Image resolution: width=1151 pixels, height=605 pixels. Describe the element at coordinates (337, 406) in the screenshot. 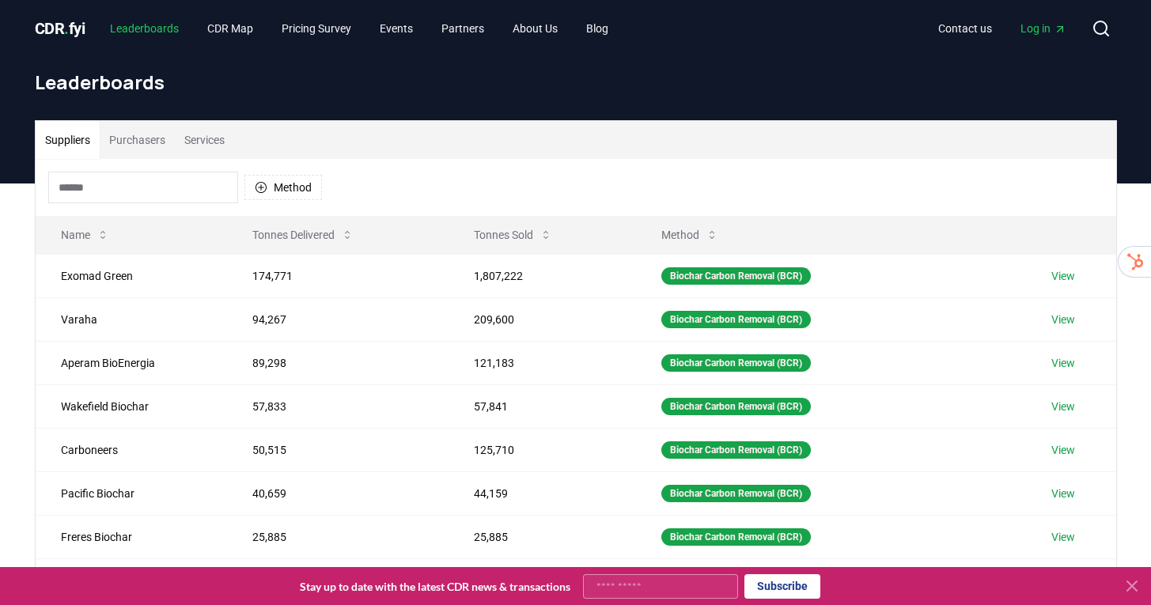

I see `td: 57,833` at that location.